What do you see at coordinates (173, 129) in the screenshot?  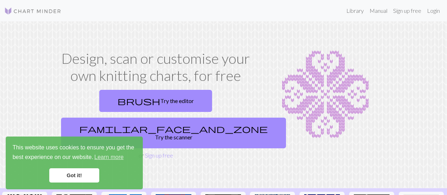 I see `span: familiar_face_and_zone` at bounding box center [173, 129].